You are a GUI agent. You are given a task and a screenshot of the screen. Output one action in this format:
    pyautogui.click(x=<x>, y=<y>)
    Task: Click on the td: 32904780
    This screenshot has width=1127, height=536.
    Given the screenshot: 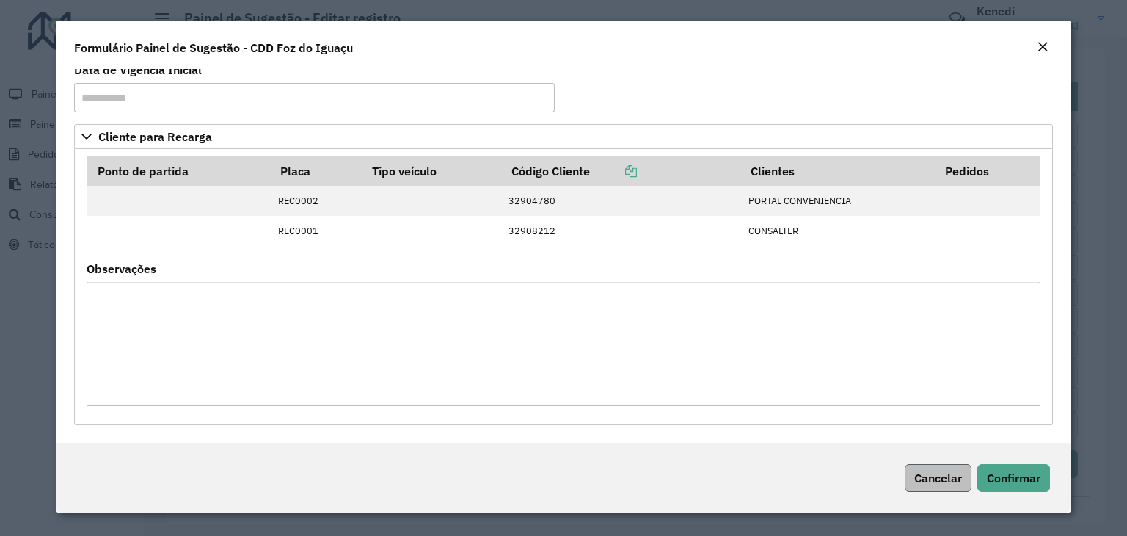 What is the action you would take?
    pyautogui.click(x=621, y=201)
    